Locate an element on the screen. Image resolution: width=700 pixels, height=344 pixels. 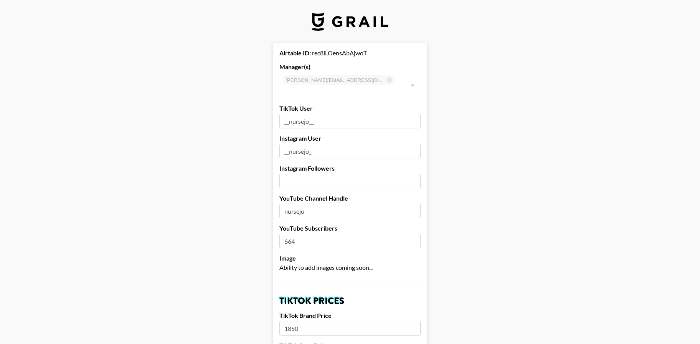
label: Instagram Followers is located at coordinates (350, 168).